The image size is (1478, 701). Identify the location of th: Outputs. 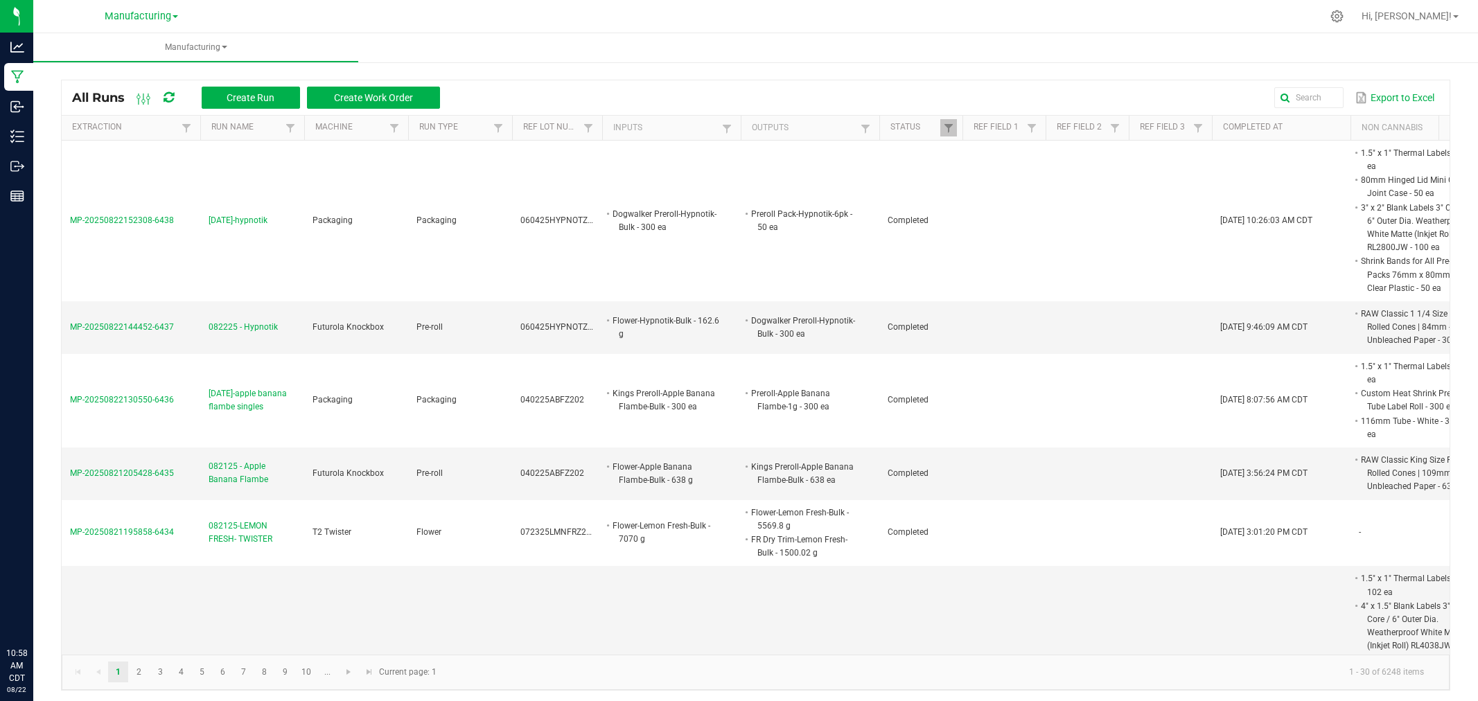
(810, 128).